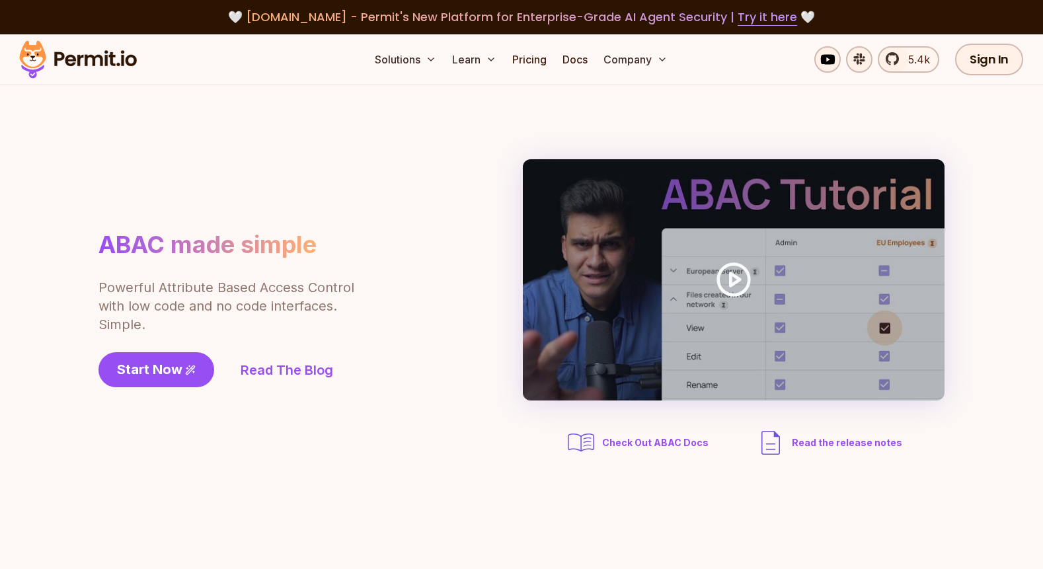 The width and height of the screenshot is (1043, 569). I want to click on span: 5.4k, so click(915, 60).